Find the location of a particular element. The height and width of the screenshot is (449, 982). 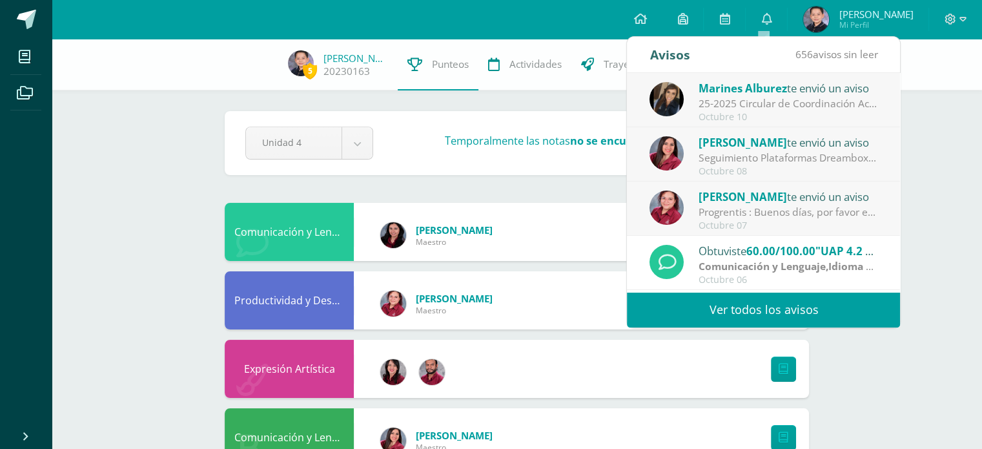

strong: no se encuentran disponibles is located at coordinates (647, 141).